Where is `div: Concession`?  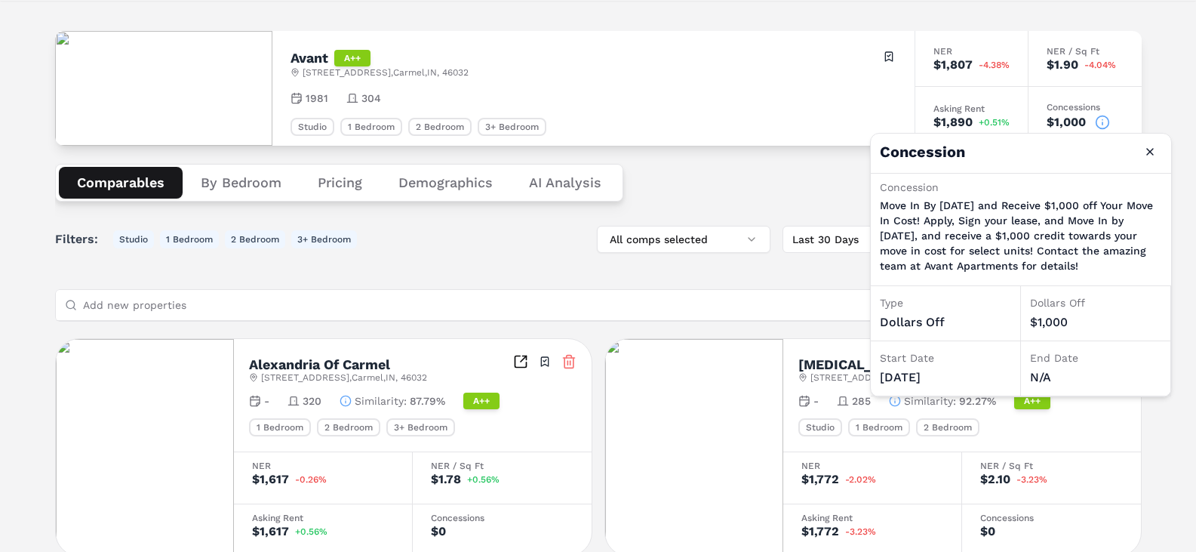
div: Concession is located at coordinates (1021, 187).